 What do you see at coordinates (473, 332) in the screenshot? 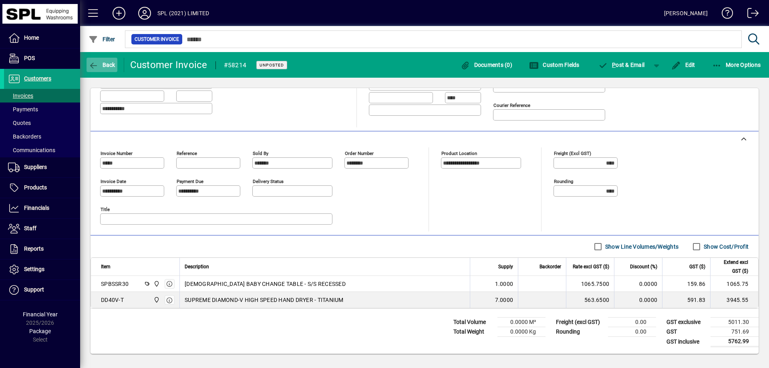
I see `td: Total Weight` at bounding box center [473, 332].